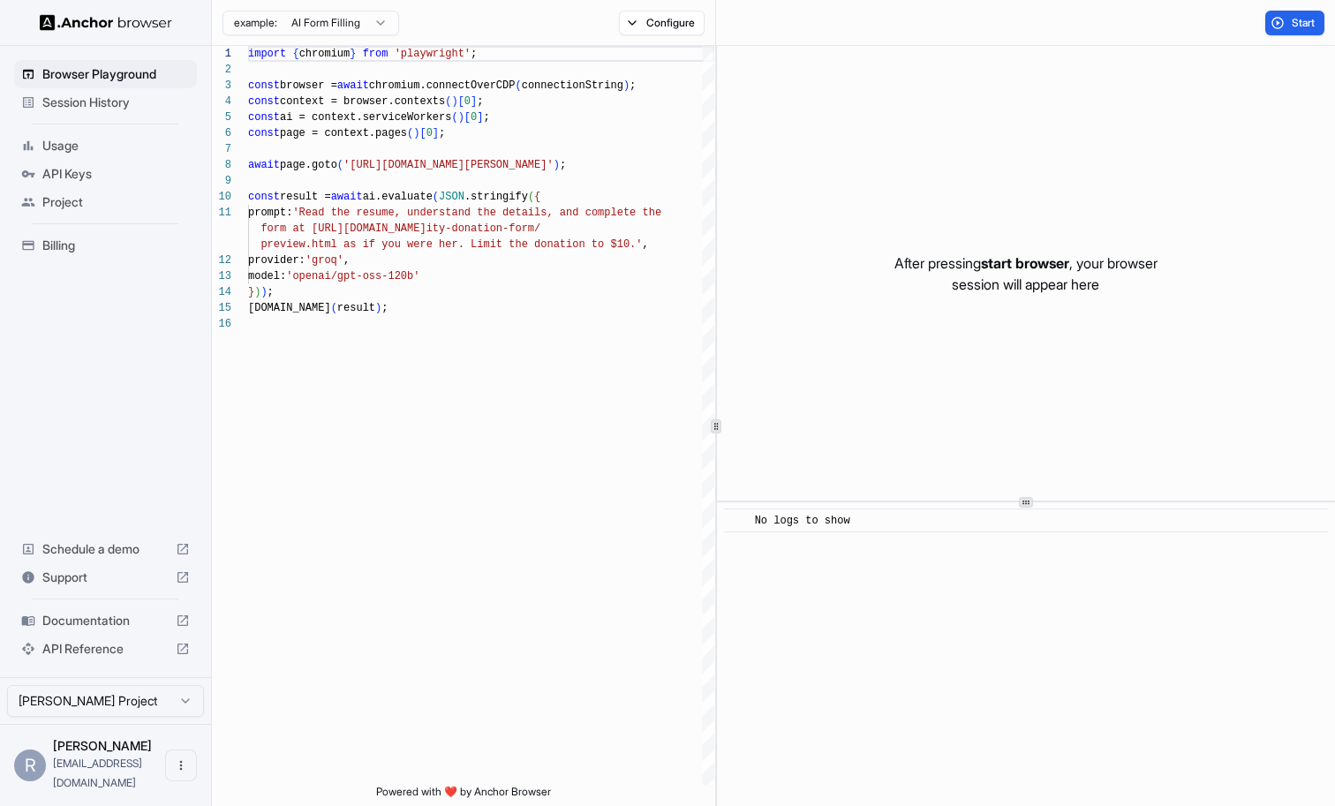 The height and width of the screenshot is (806, 1335). What do you see at coordinates (496, 197) in the screenshot?
I see `span: .stringify` at bounding box center [496, 197].